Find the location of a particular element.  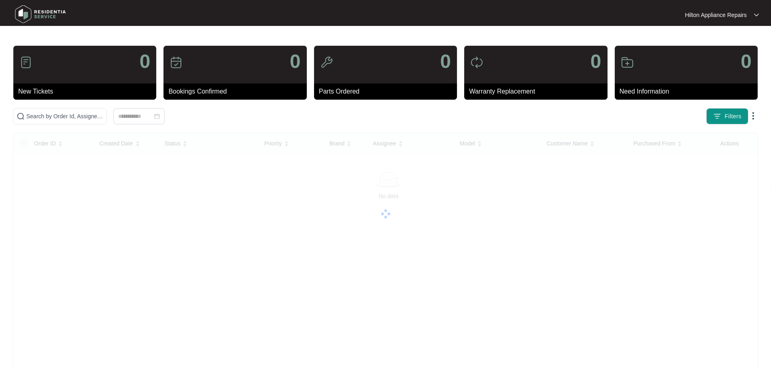

span: Filters is located at coordinates (733, 116).